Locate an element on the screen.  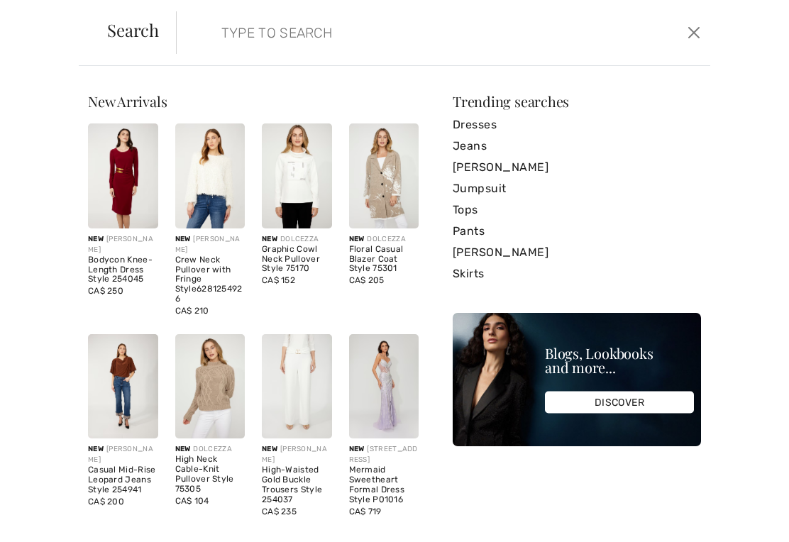
a: Jeans is located at coordinates (577, 146).